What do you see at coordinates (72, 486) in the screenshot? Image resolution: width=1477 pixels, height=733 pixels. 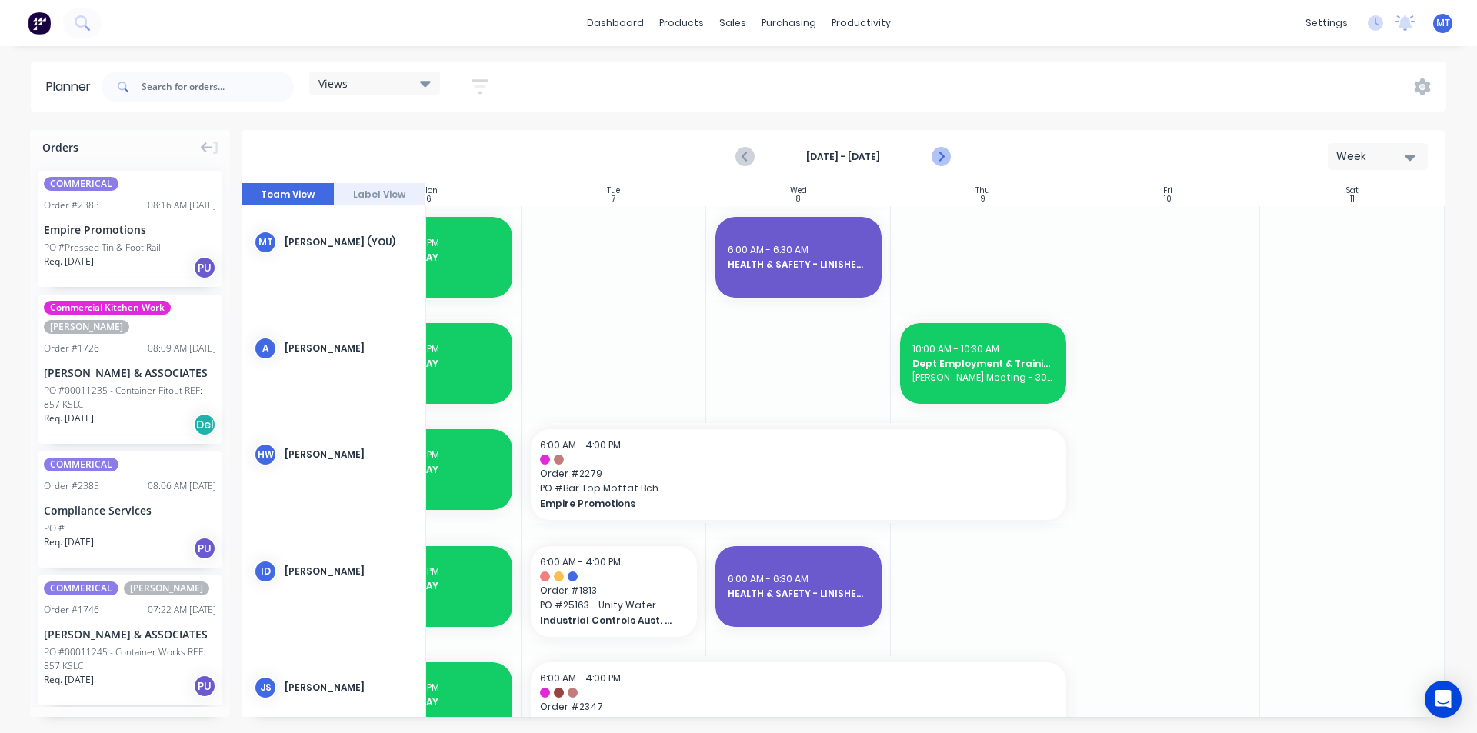 I see `div: Order # 2385` at bounding box center [72, 486].